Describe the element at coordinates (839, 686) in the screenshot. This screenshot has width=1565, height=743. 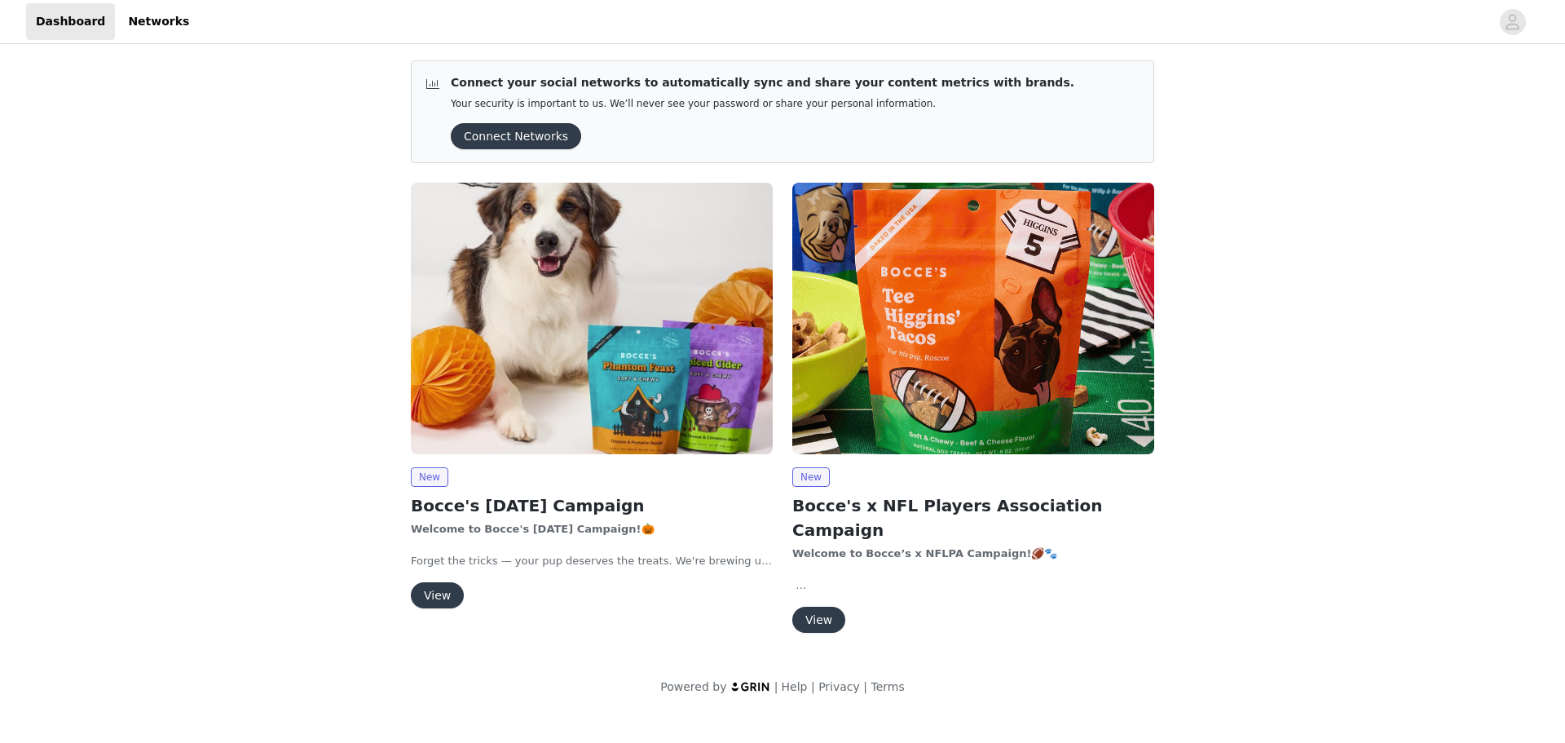
I see `a: Privacy` at that location.